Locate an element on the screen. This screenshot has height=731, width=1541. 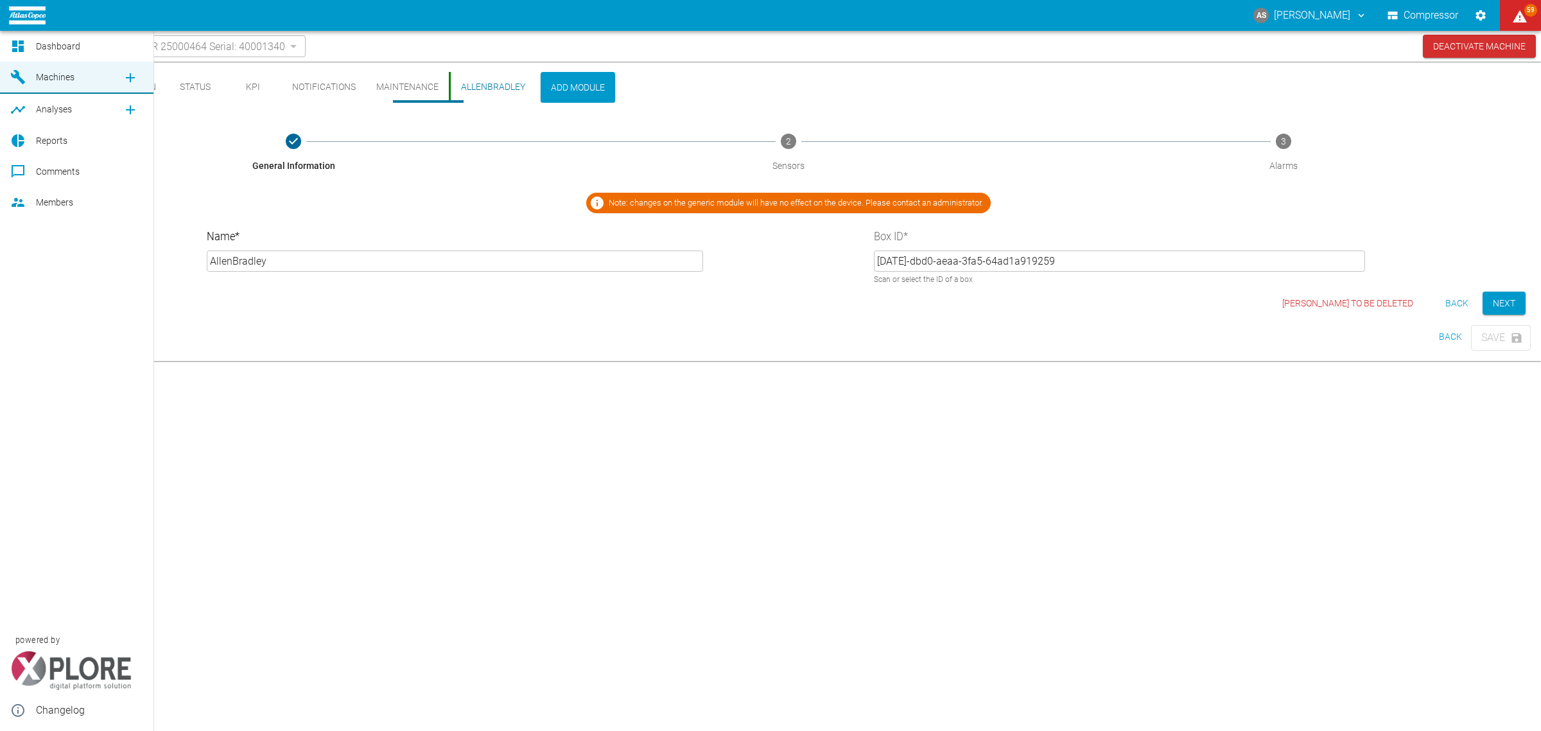
span: 25000464 CEFA_TR 25000464 Serial: 40001340 is located at coordinates (177, 46).